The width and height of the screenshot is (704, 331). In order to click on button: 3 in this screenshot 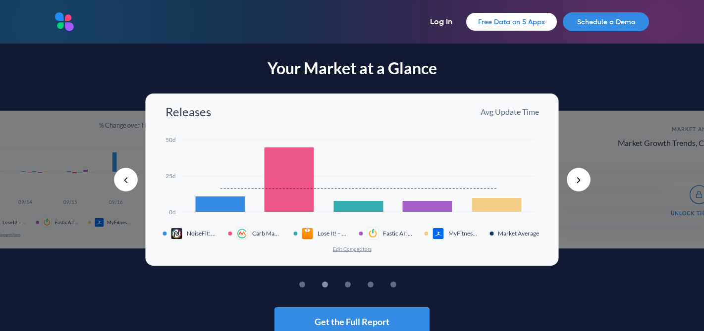, I will do `click(363, 285)`.